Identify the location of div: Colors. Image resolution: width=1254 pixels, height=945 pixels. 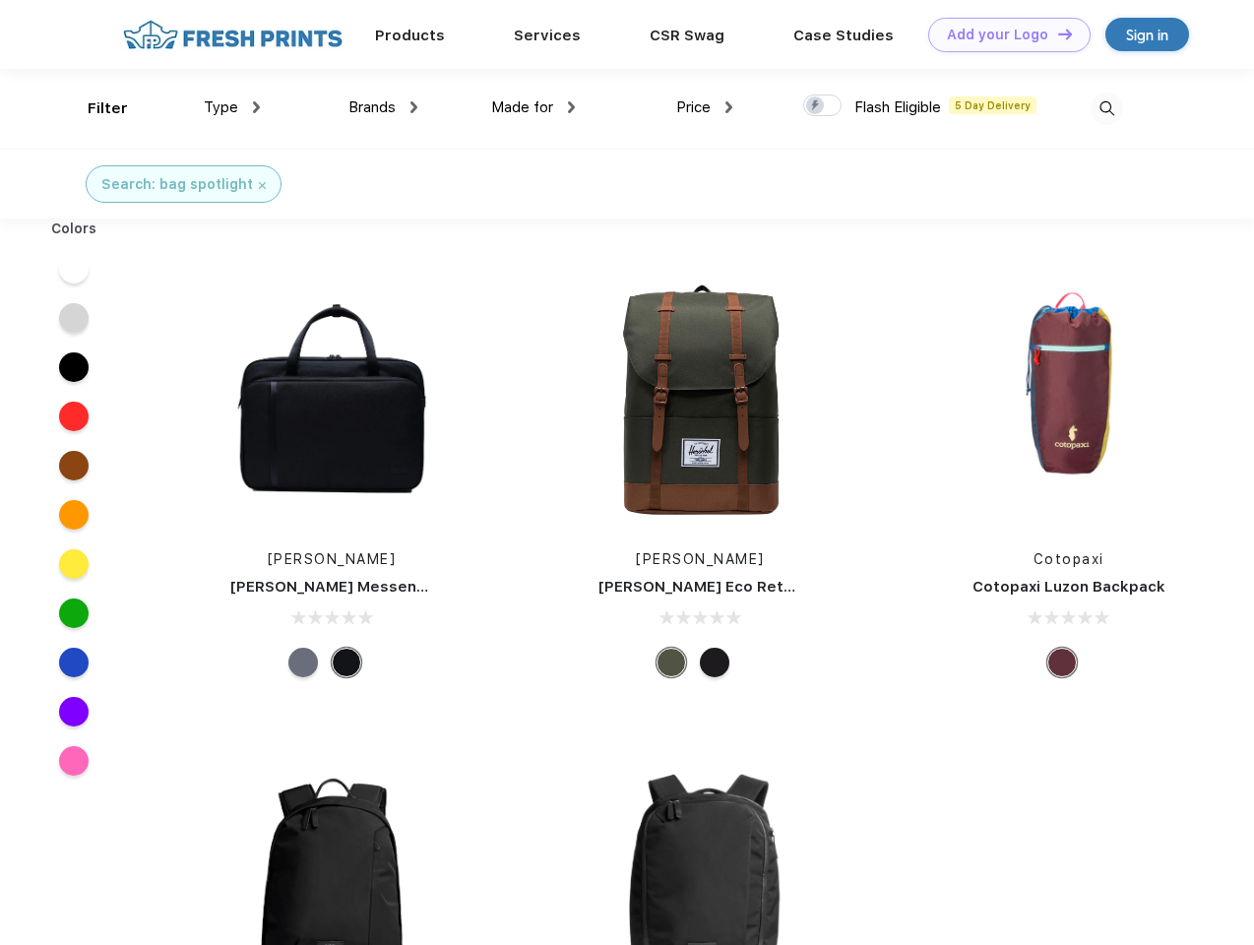
(74, 228).